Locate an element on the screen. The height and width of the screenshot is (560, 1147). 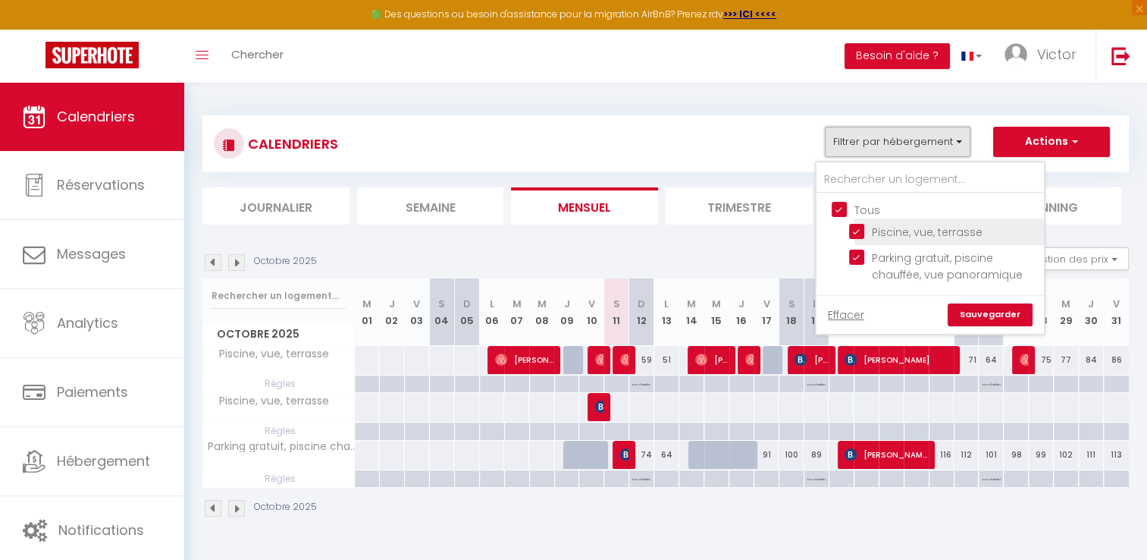
div: 74 is located at coordinates (642, 454).